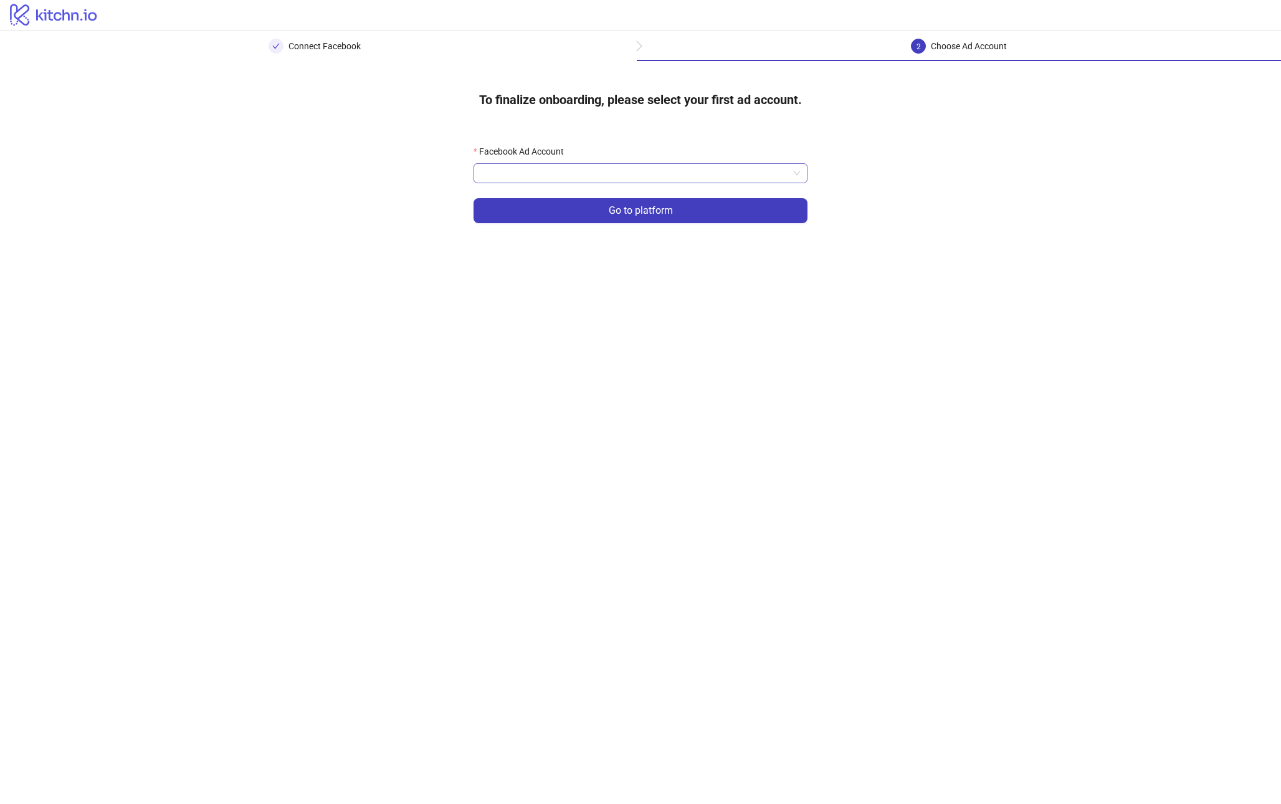 The width and height of the screenshot is (1281, 804). Describe the element at coordinates (325, 46) in the screenshot. I see `div: Connect Facebook` at that location.